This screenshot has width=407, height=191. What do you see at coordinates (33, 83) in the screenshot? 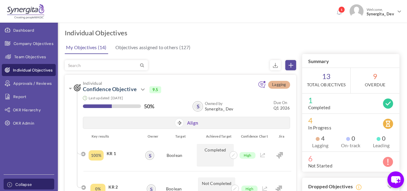
I see `span: Approvals / Reviews` at bounding box center [33, 83].